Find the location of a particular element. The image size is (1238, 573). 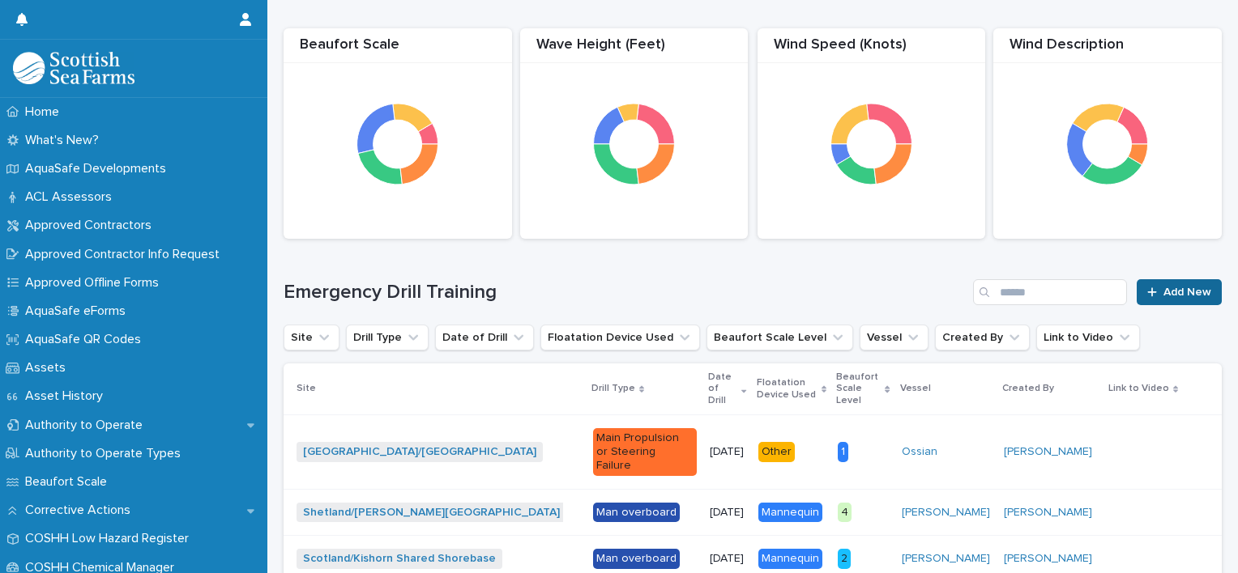

button: Date of Drill is located at coordinates (484, 338).